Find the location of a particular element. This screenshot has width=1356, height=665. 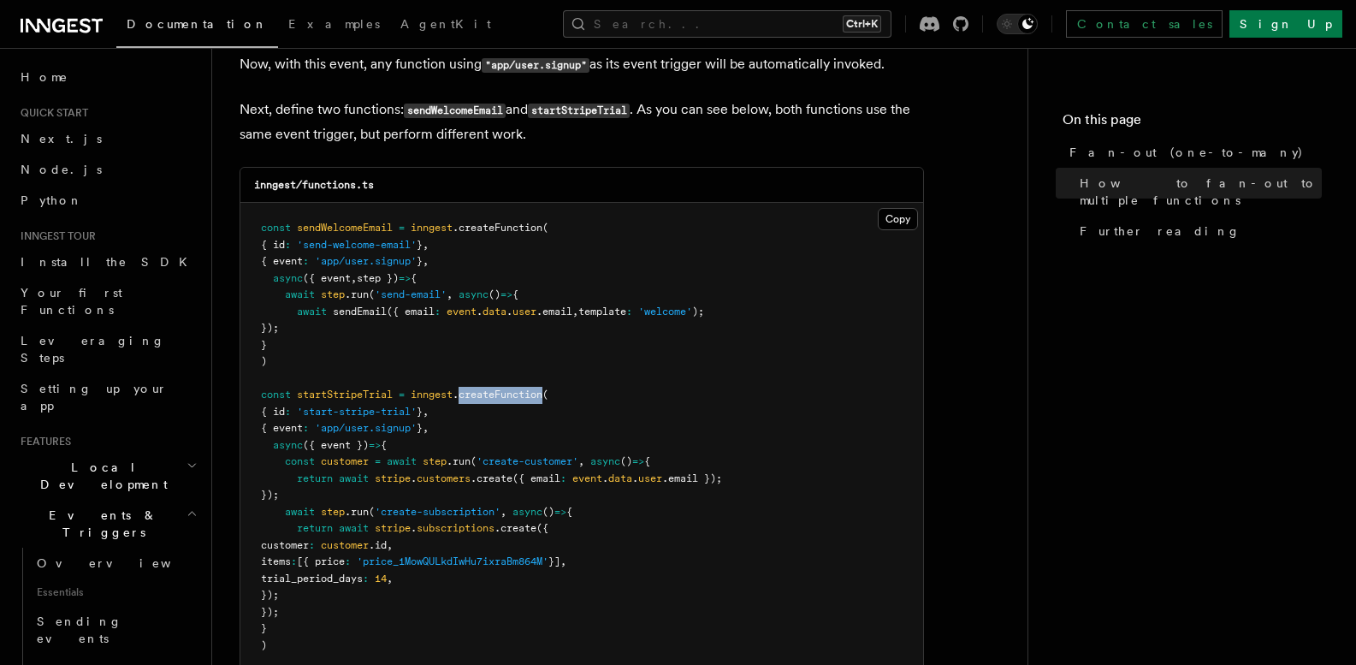

span: 'create-customer' is located at coordinates (527, 461).